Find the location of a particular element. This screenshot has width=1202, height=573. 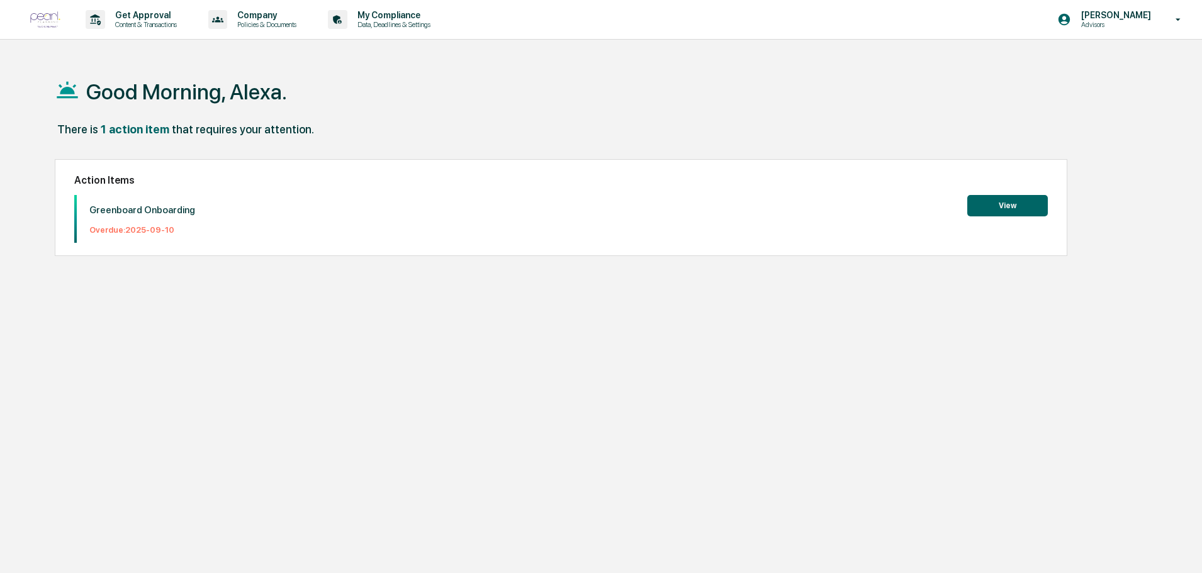

p: Content & Transactions is located at coordinates (144, 25).